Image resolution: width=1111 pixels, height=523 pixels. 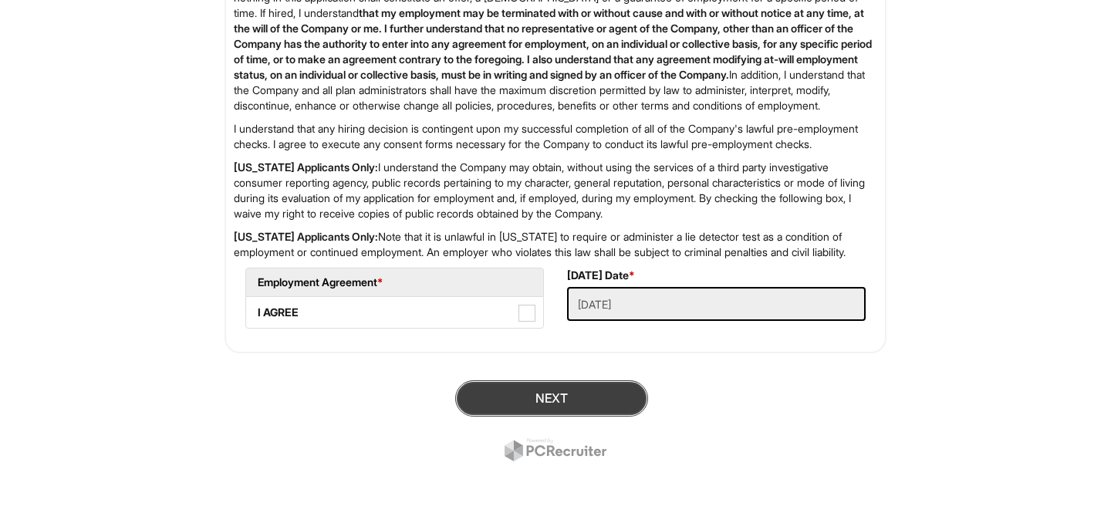 I want to click on strong: that my employment may be terminated with or without cause and with or without notice at any time..., so click(x=553, y=43).